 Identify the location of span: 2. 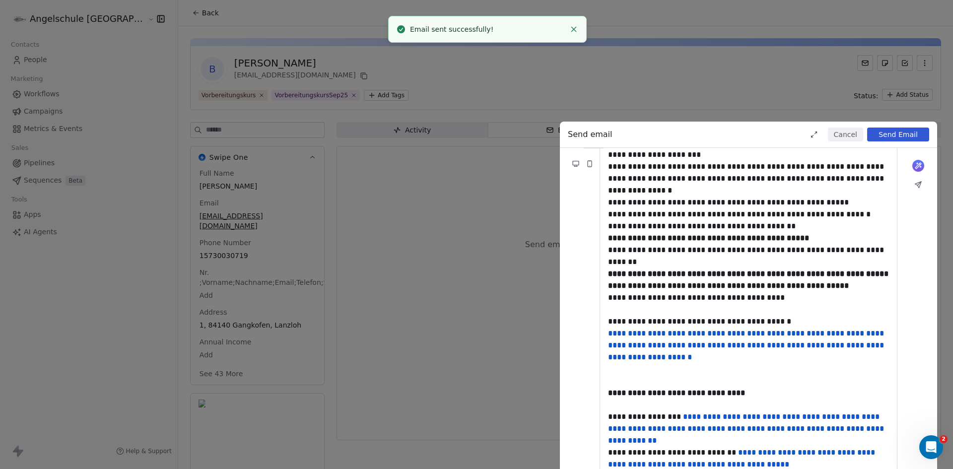
(944, 439).